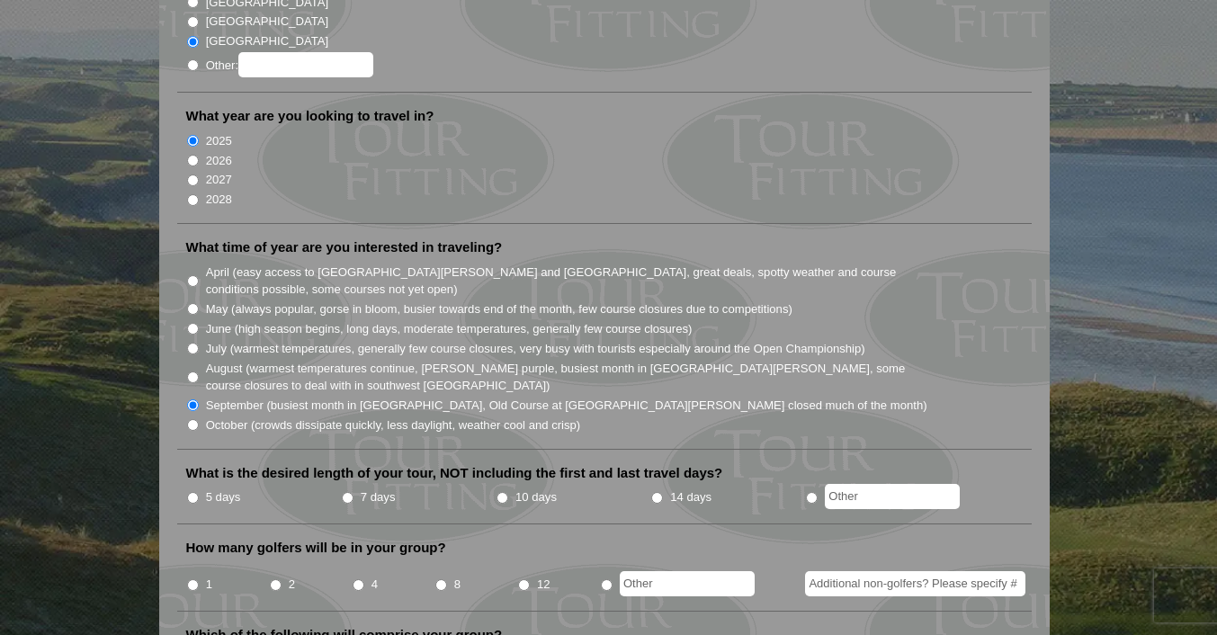  Describe the element at coordinates (316, 548) in the screenshot. I see `label: How many golfers will be in your group?` at that location.